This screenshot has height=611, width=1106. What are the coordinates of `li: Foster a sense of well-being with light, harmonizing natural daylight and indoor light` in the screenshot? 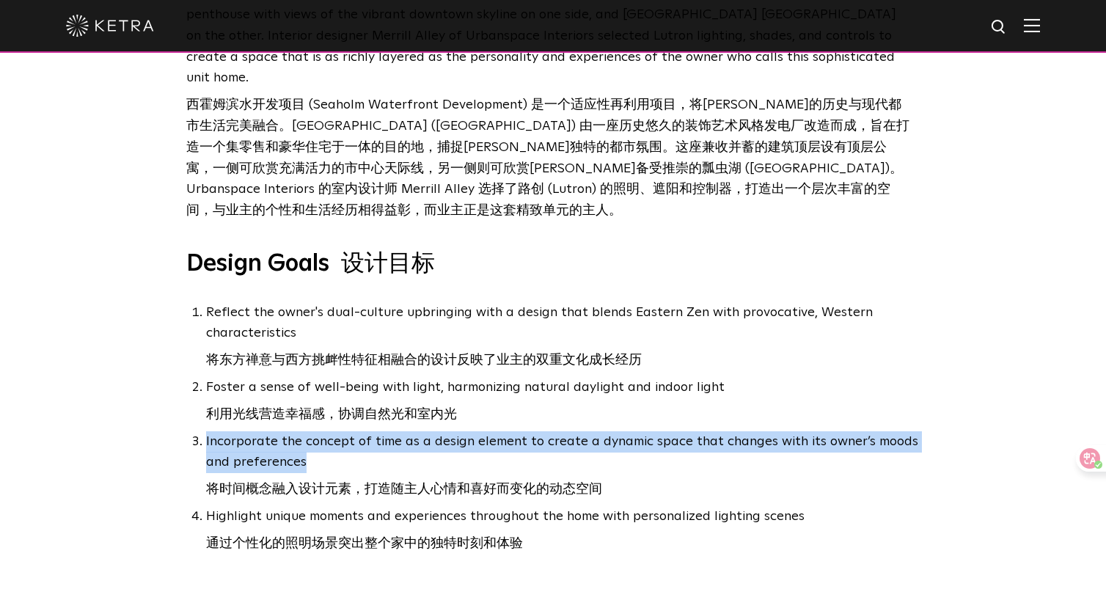 It's located at (563, 404).